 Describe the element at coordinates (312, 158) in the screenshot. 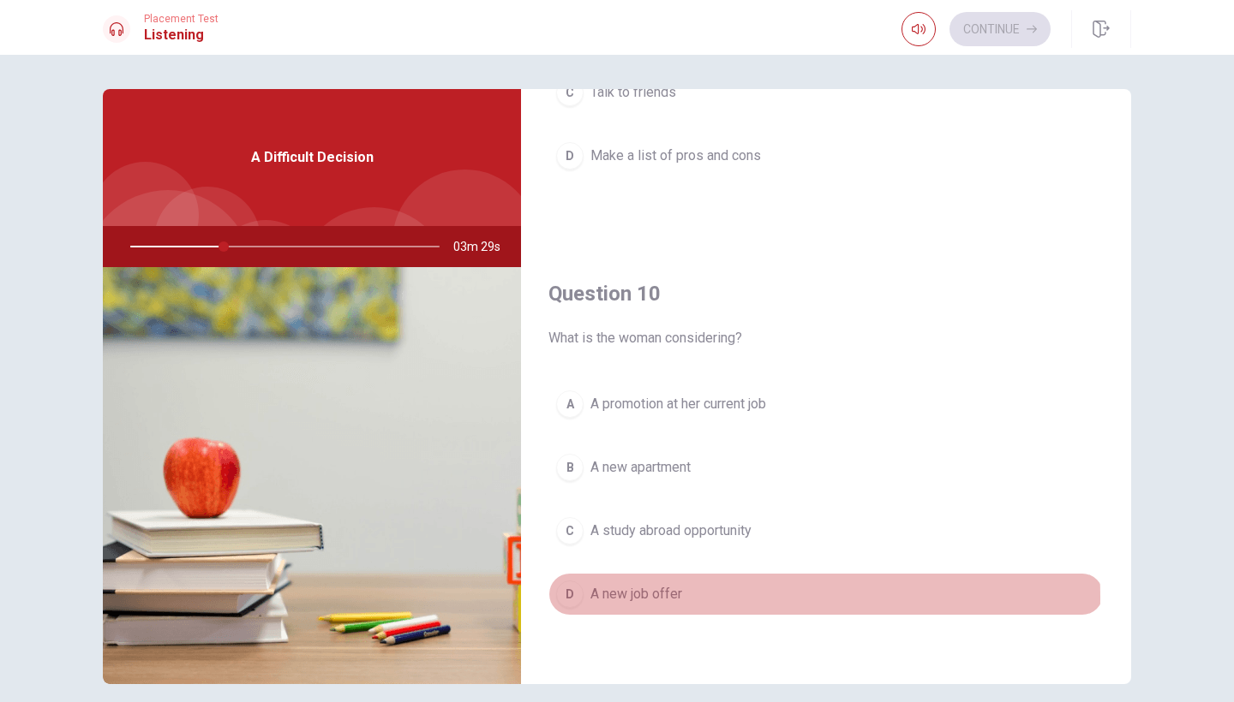

I see `span: A Difficult Decision` at that location.